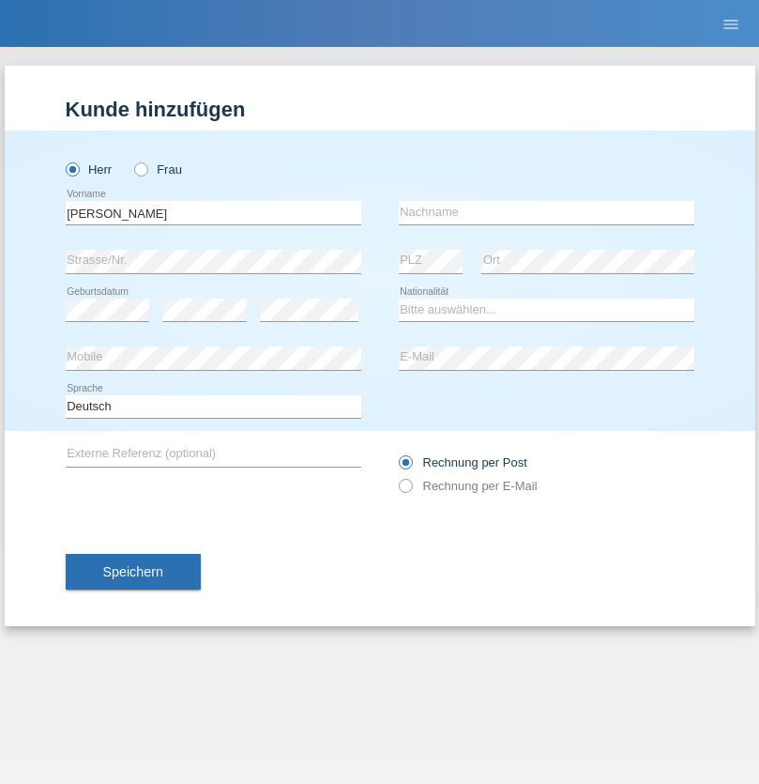  Describe the element at coordinates (468, 485) in the screenshot. I see `label: Rechnung per E-Mail` at that location.